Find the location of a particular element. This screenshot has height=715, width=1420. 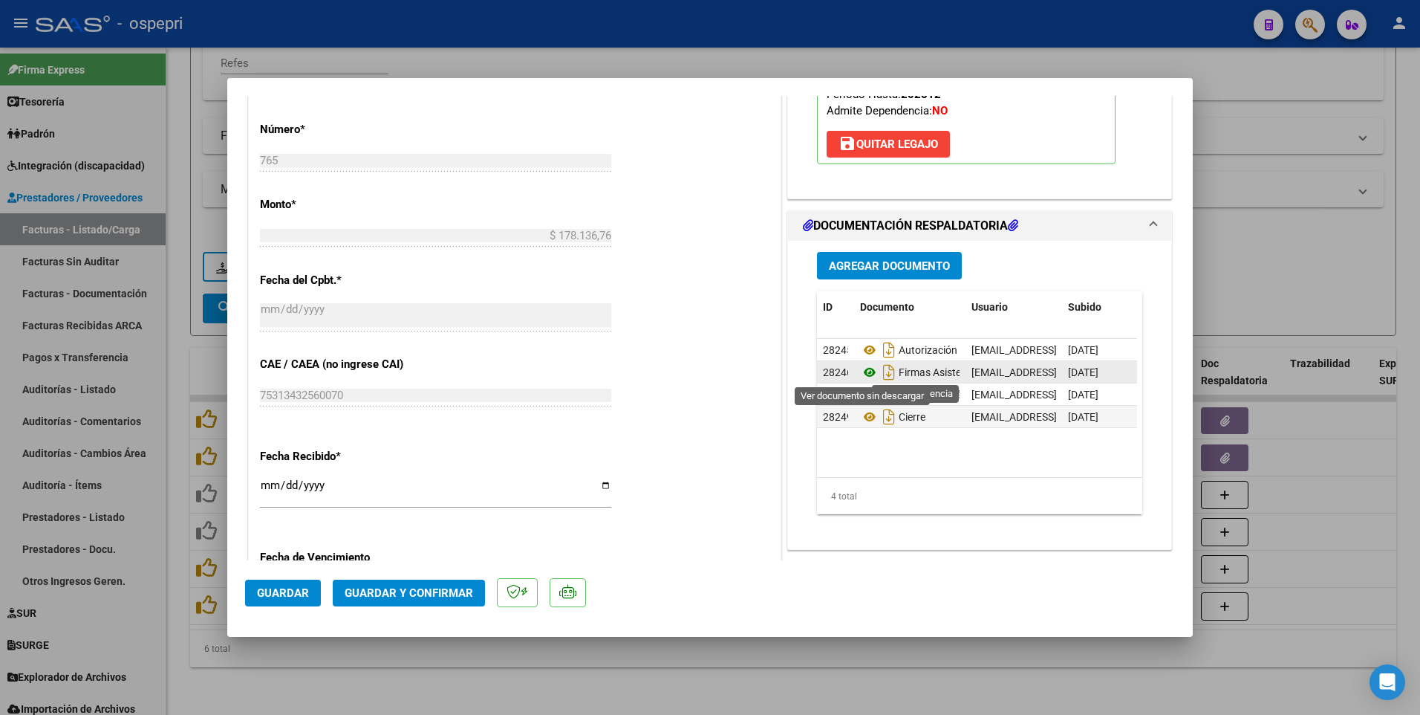

span: Subido is located at coordinates (1085, 307).